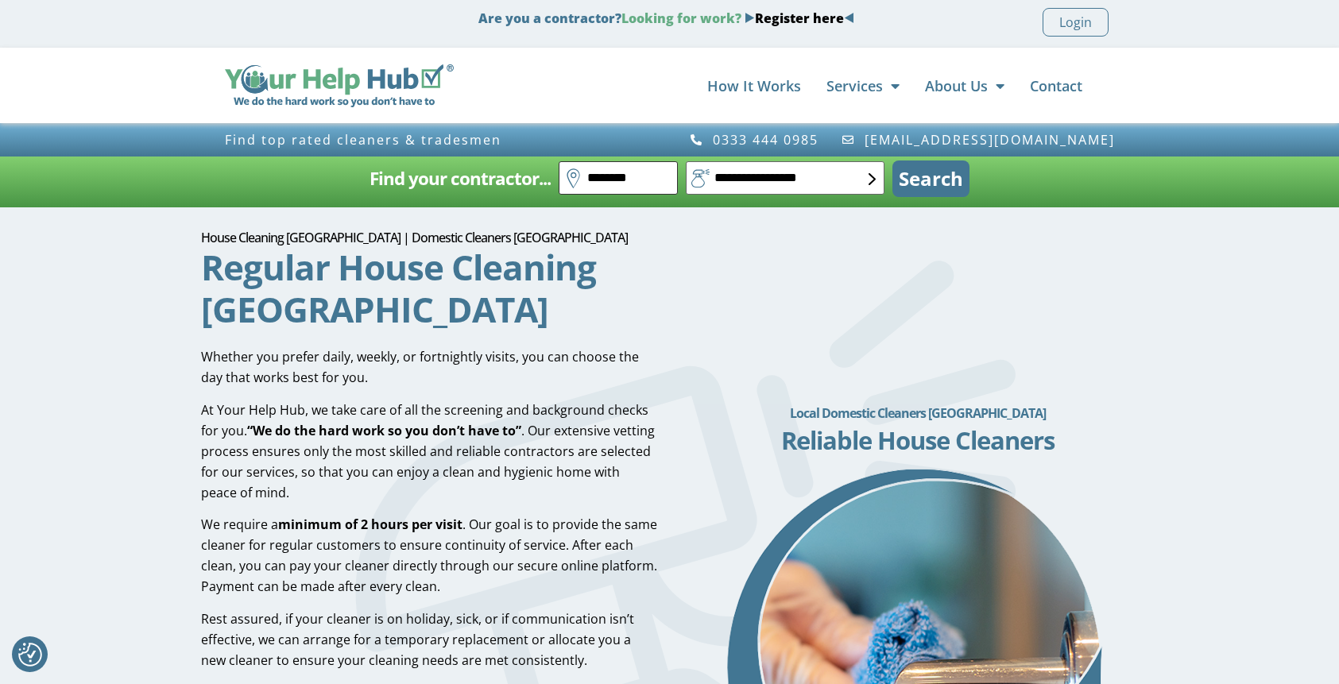 This screenshot has height=684, width=1339. I want to click on a: Services, so click(863, 86).